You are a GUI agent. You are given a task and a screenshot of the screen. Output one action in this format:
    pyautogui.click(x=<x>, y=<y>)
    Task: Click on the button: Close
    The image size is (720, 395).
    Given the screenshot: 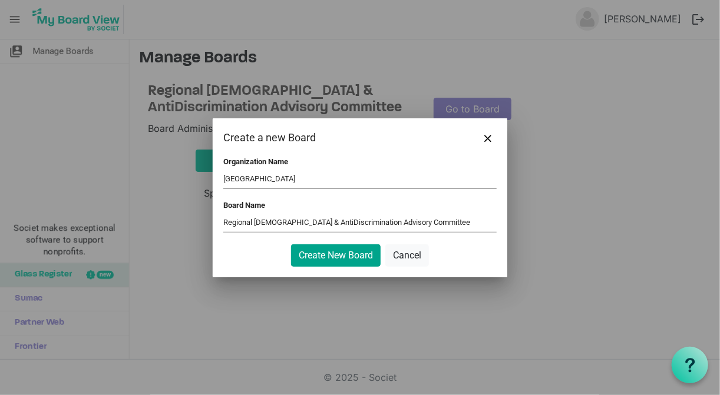 What is the action you would take?
    pyautogui.click(x=488, y=138)
    